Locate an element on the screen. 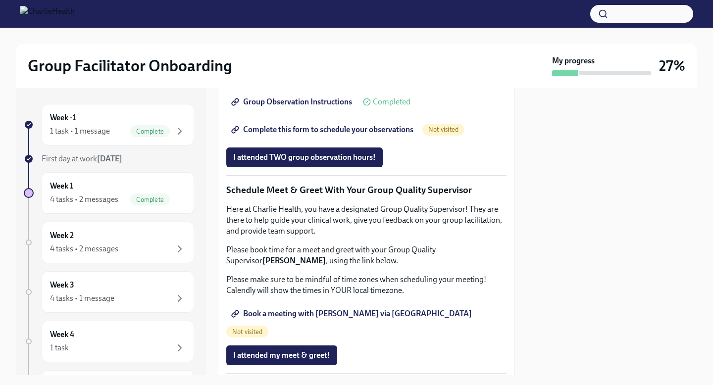 The height and width of the screenshot is (385, 713). h6: Week 4 is located at coordinates (62, 335).